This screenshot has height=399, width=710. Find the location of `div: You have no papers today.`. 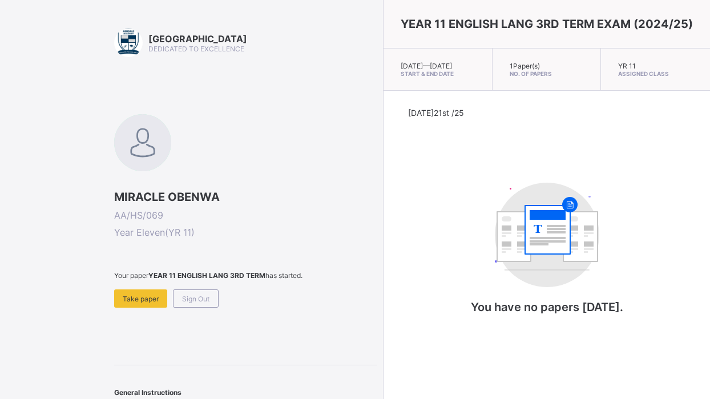

div: You have no papers today. is located at coordinates (547, 254).